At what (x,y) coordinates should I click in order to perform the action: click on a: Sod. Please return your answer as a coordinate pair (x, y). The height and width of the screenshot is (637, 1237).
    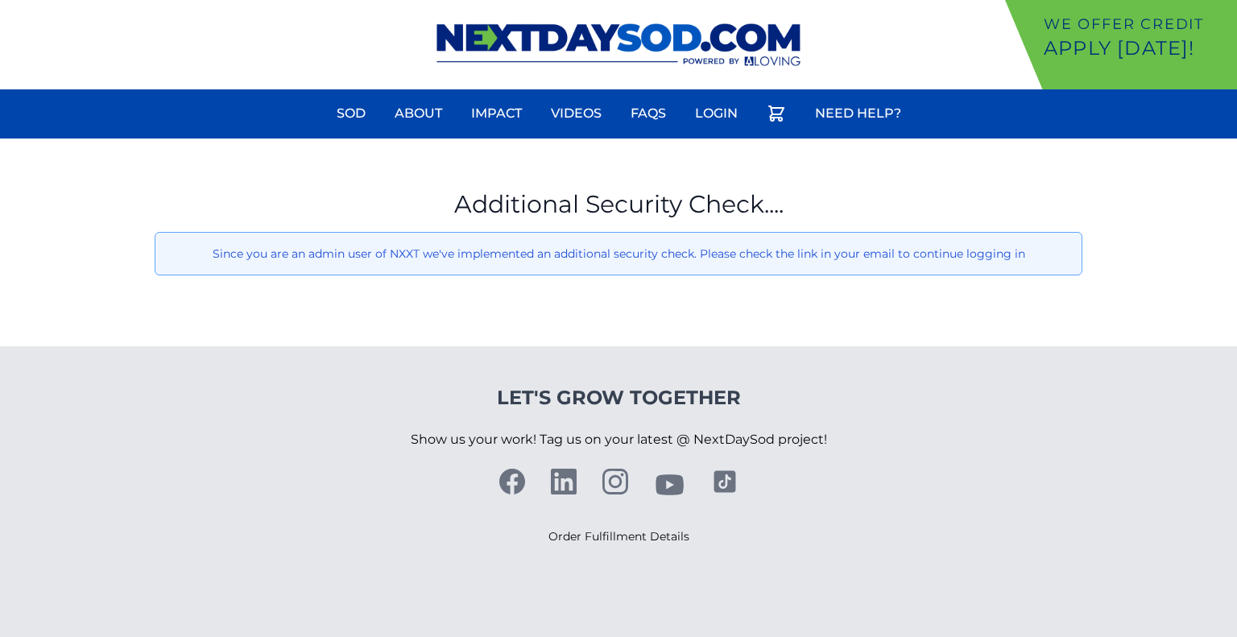
    Looking at the image, I should click on (351, 114).